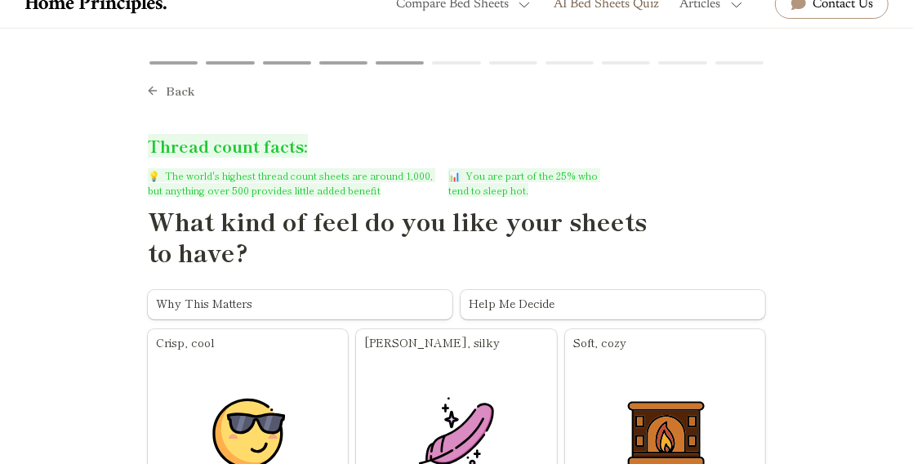 The width and height of the screenshot is (913, 464). What do you see at coordinates (383, 129) in the screenshot?
I see `span: You are part of the 25% who tend to sleep hot.` at bounding box center [383, 129].